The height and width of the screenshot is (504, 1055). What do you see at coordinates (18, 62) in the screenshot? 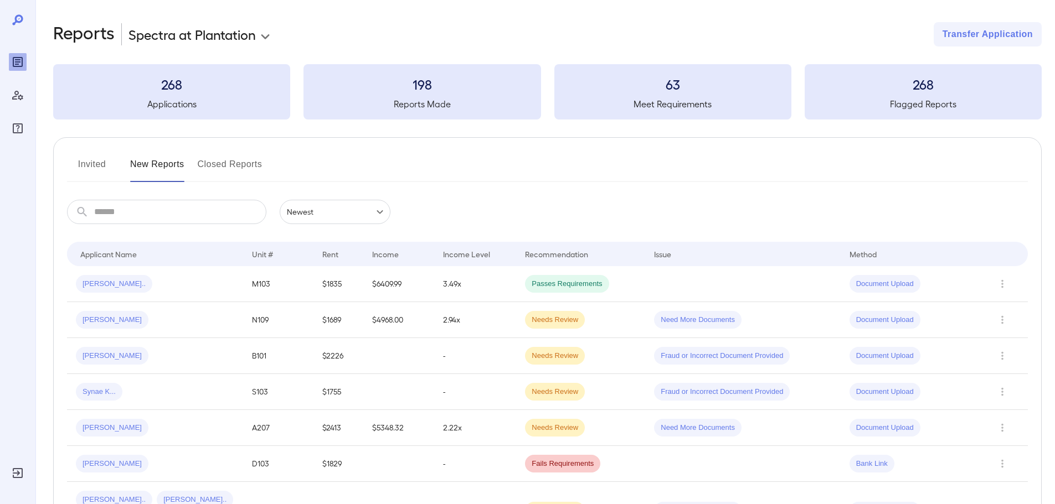
I see `div: Reports` at bounding box center [18, 62].